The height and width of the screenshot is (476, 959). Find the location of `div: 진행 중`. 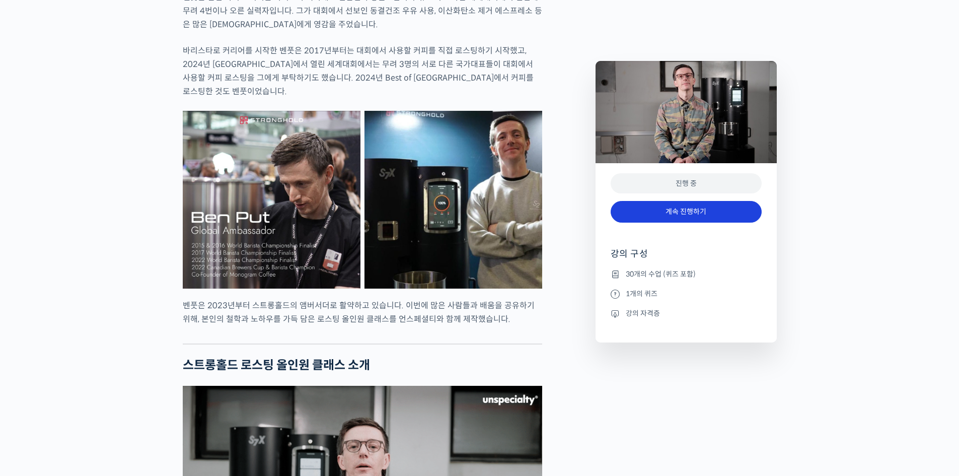

div: 진행 중 is located at coordinates (686, 183).